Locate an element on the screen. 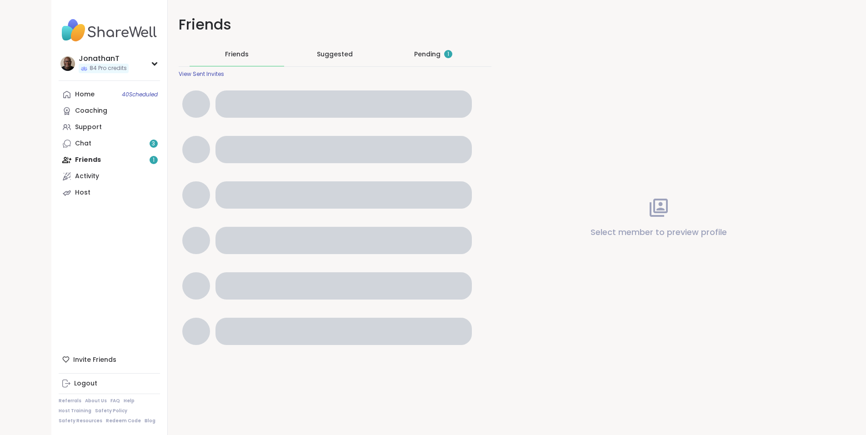  a: Redeem Code is located at coordinates (123, 421).